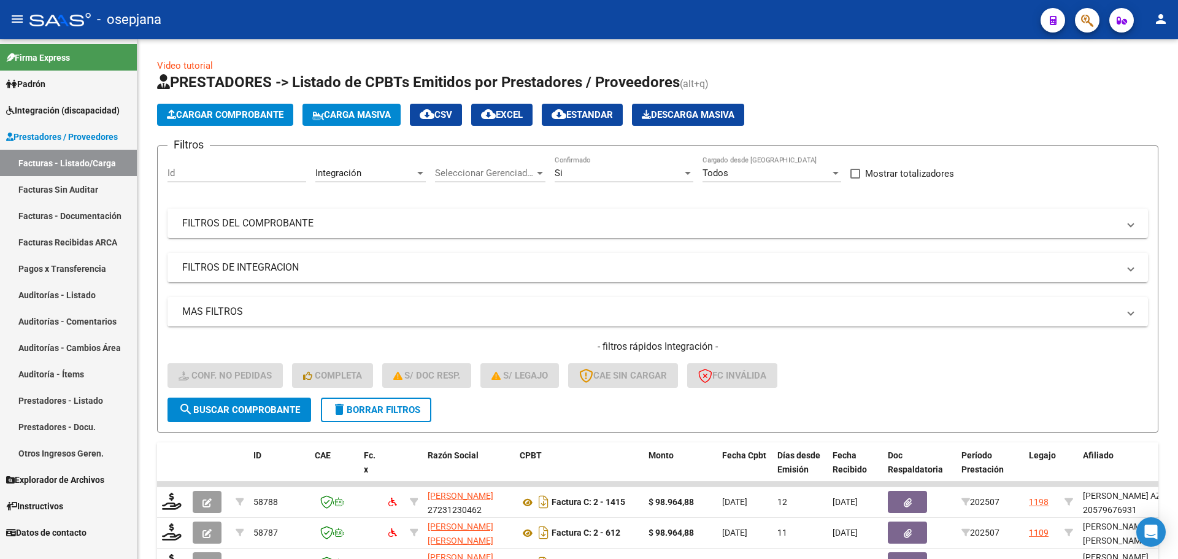  Describe the element at coordinates (658, 347) in the screenshot. I see `h4: - filtros rápidos Integración -` at that location.